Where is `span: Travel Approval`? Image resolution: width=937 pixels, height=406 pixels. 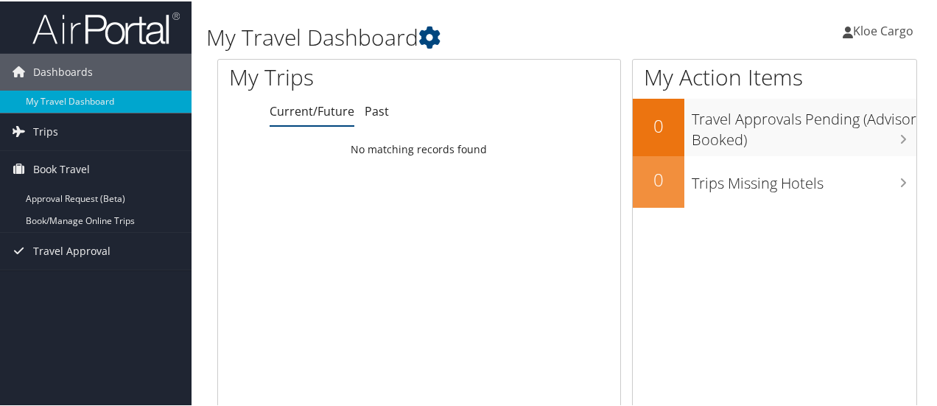
span: Travel Approval is located at coordinates (71, 250).